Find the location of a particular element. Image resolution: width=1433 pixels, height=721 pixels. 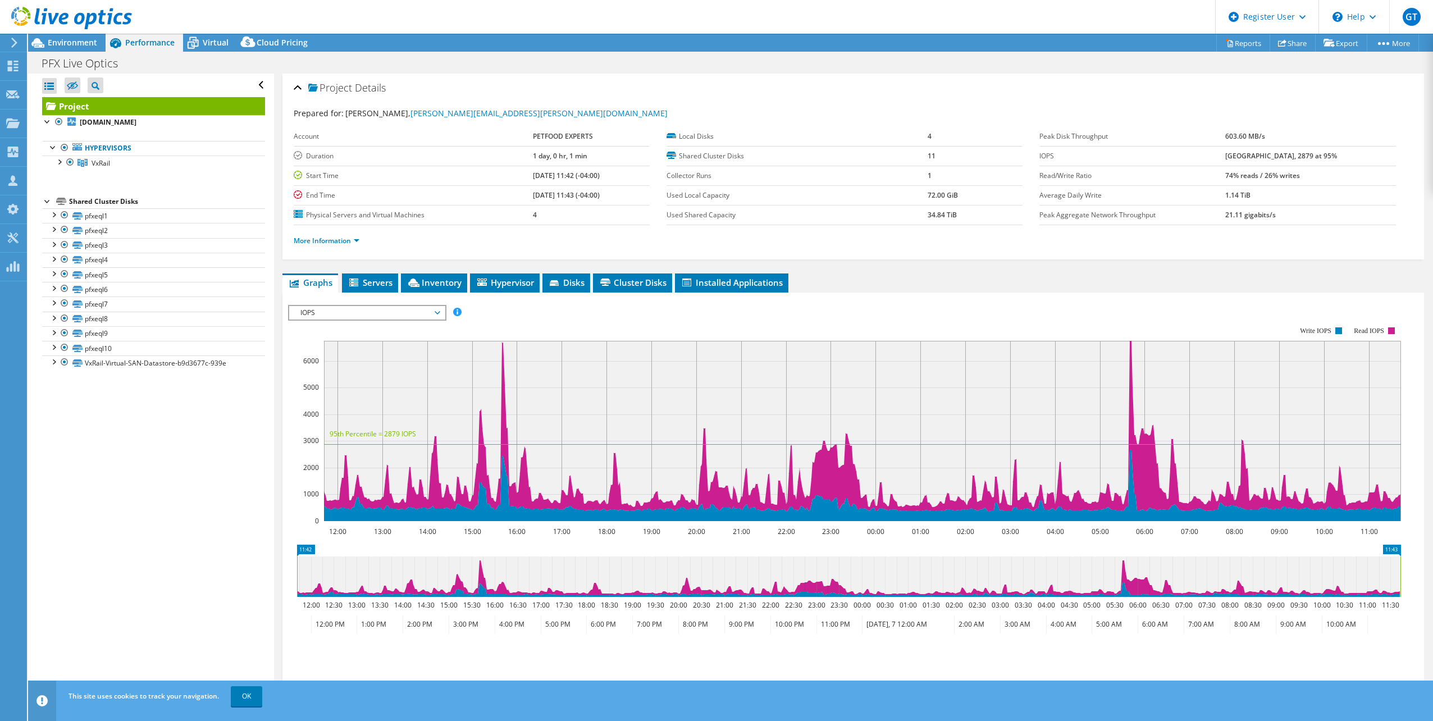

text: 02:30 is located at coordinates (976, 605).